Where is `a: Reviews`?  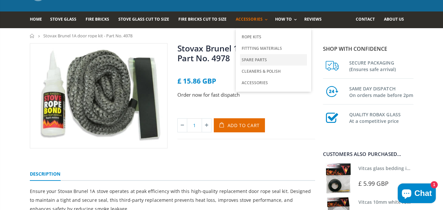 a: Reviews is located at coordinates (316, 20).